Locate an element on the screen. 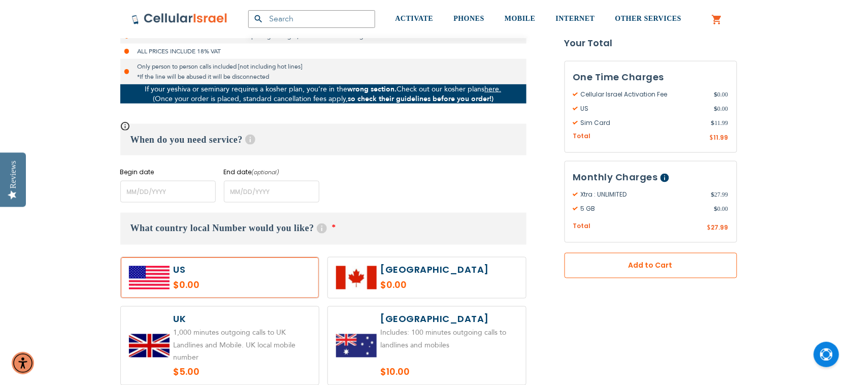  span: MOBILE is located at coordinates (520, 18).